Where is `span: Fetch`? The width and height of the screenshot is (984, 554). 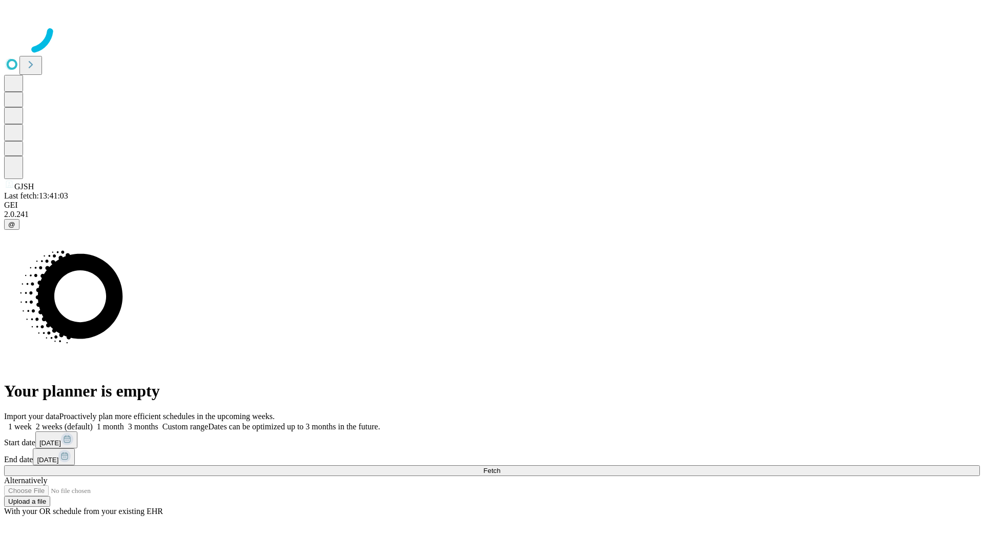
span: Fetch is located at coordinates (492, 470).